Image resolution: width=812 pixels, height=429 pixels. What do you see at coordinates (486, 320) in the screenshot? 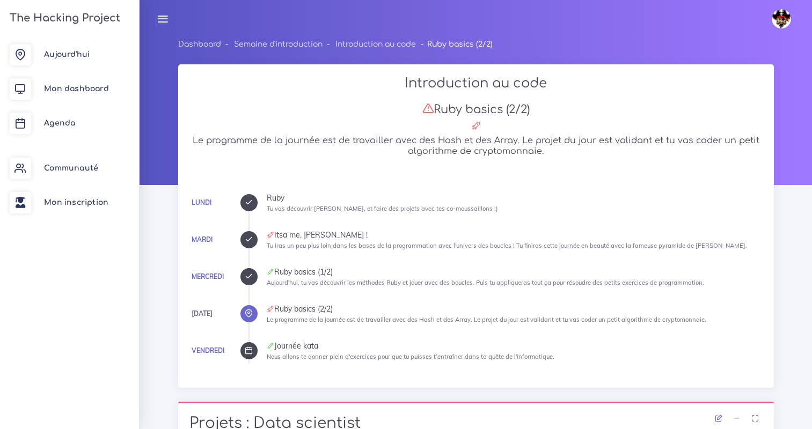
I see `small: Le programme de la journée est de travailler avec des Hash et des Array. Le projet du jour est va...` at bounding box center [486, 320].